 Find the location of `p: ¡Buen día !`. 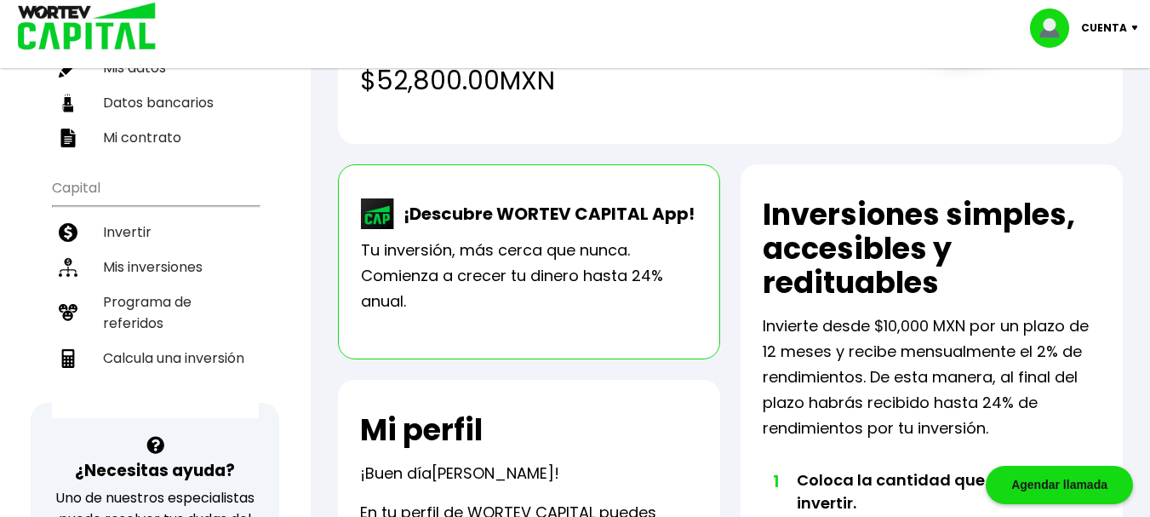

p: ¡Buen día ! is located at coordinates (460, 473).